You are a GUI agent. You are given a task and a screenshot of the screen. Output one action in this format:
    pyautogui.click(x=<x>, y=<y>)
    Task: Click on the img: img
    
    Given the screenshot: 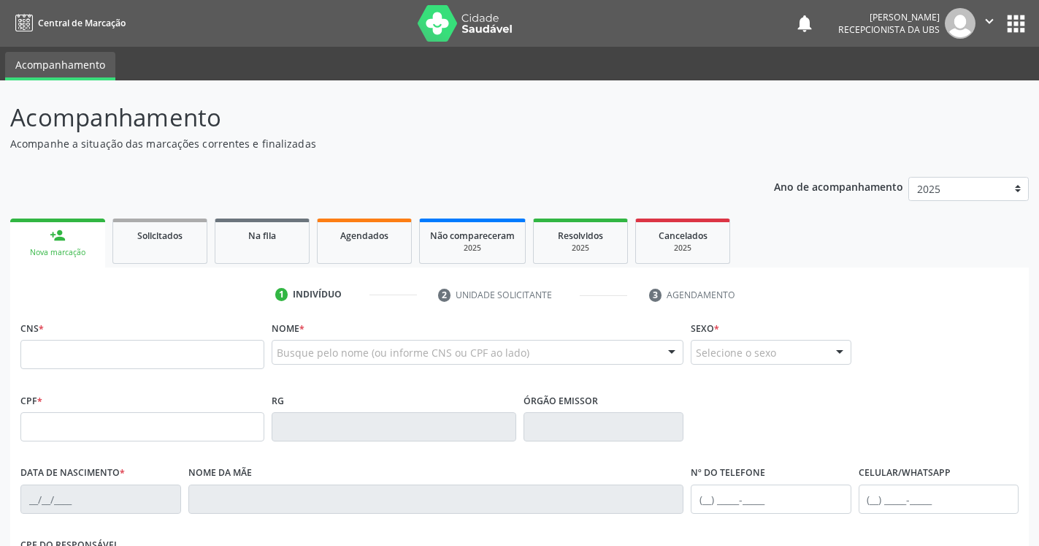 What is the action you would take?
    pyautogui.click(x=961, y=23)
    